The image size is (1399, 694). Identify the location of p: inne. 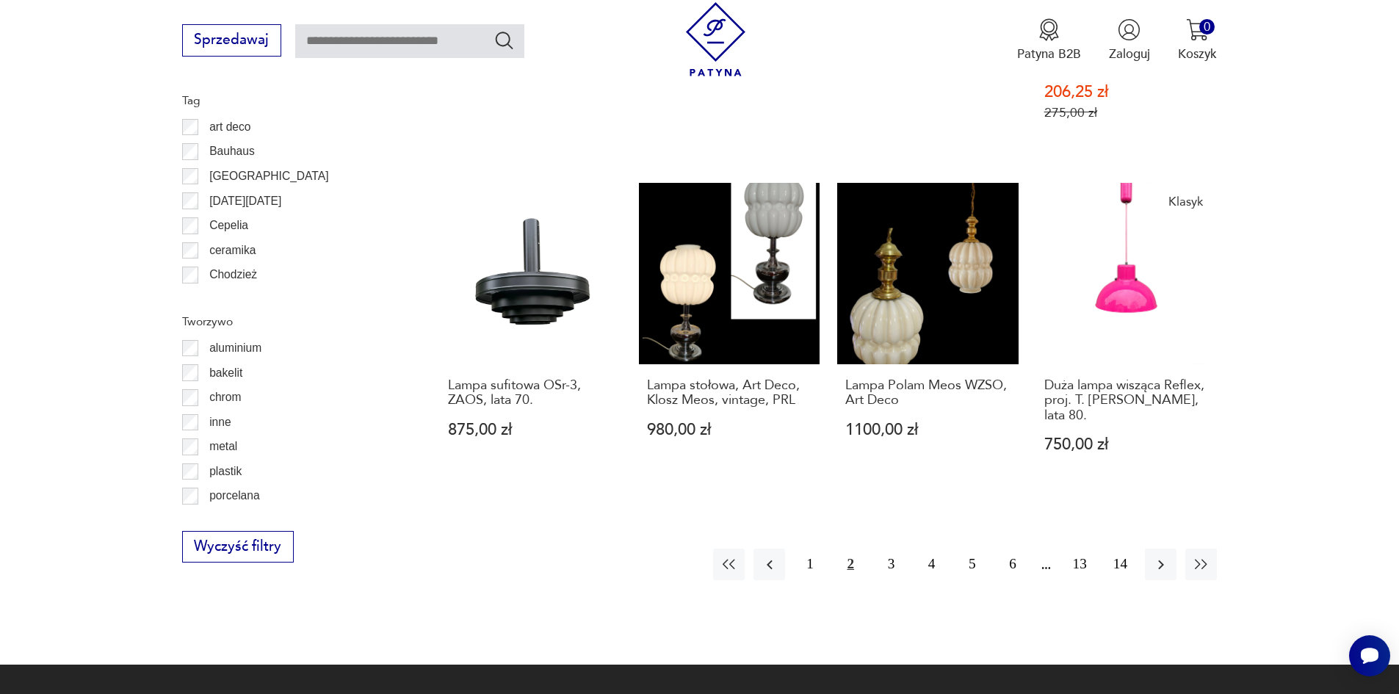
(220, 422).